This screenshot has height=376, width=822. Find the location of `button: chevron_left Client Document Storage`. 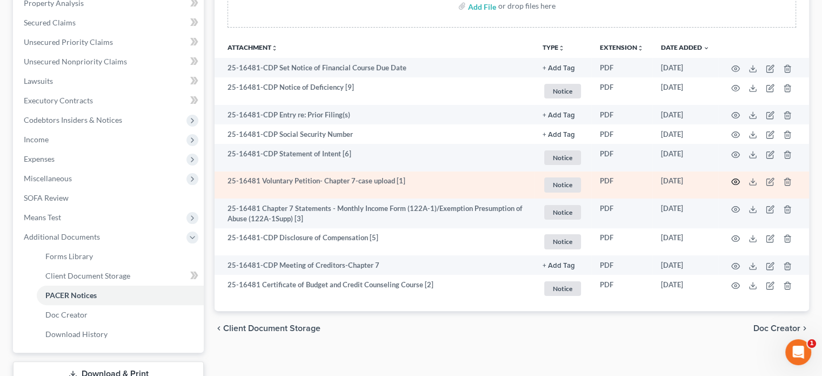

button: chevron_left Client Document Storage is located at coordinates (268, 328).